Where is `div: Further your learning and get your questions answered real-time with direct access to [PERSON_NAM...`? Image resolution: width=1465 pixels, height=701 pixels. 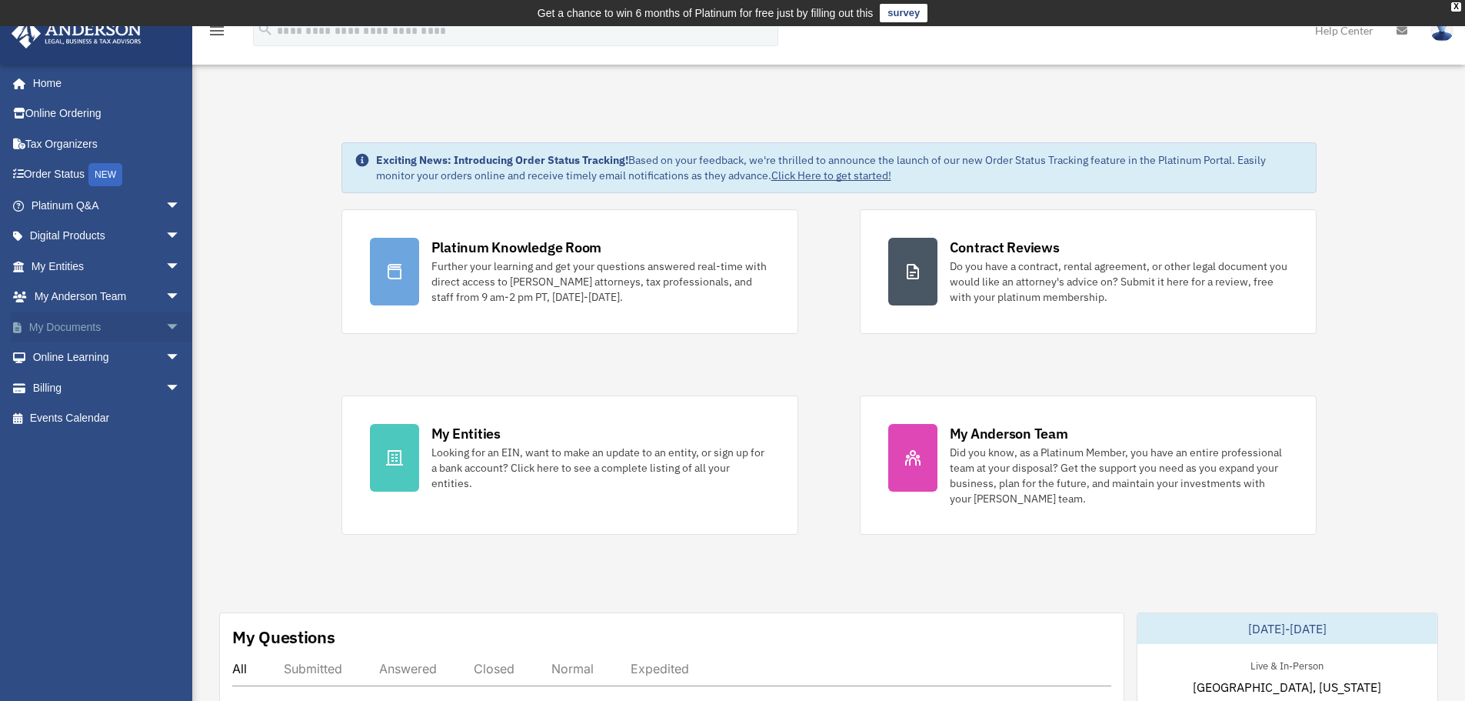 div: Further your learning and get your questions answered real-time with direct access to [PERSON_NAM... is located at coordinates (601, 281).